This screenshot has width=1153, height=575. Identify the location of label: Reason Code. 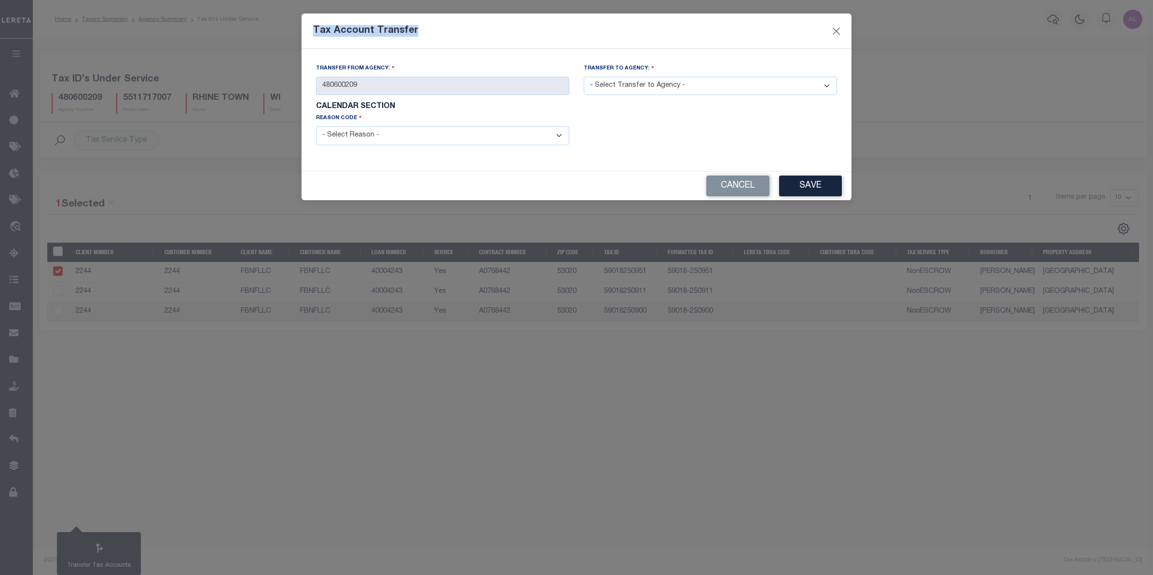
(339, 118).